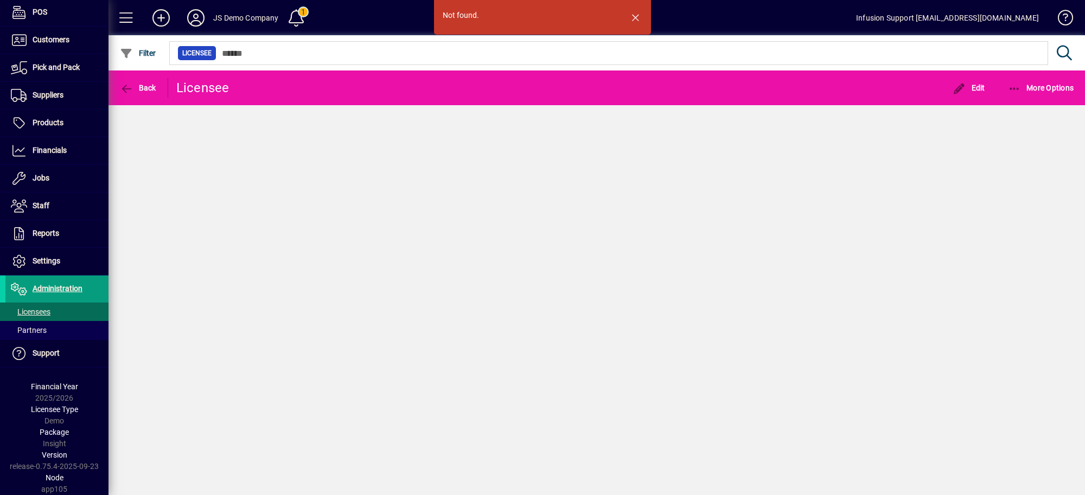 The image size is (1085, 495). Describe the element at coordinates (30, 312) in the screenshot. I see `span: Licensees` at that location.